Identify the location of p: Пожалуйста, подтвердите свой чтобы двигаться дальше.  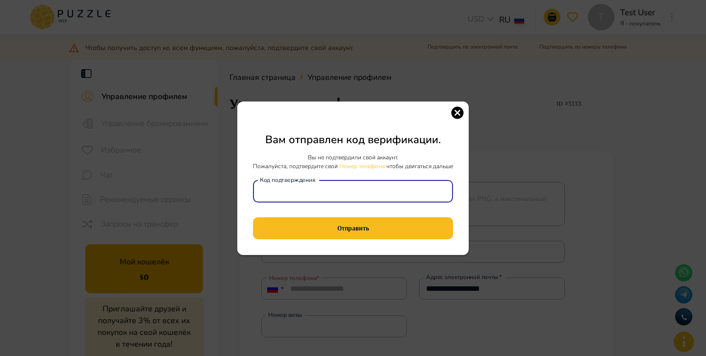
(353, 171).